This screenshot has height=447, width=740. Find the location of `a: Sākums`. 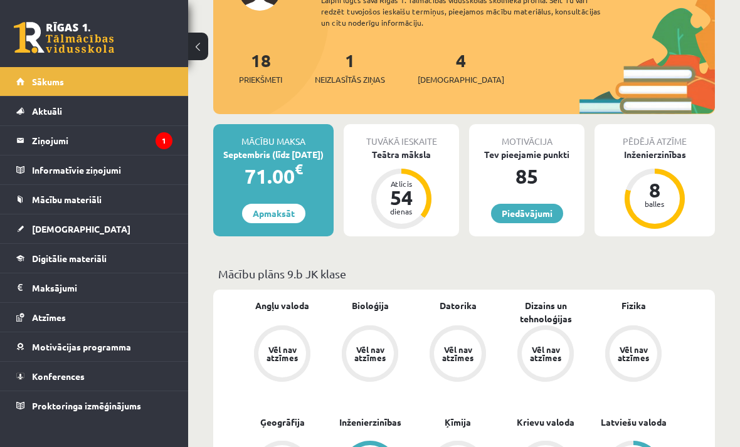

a: Sākums is located at coordinates (94, 82).